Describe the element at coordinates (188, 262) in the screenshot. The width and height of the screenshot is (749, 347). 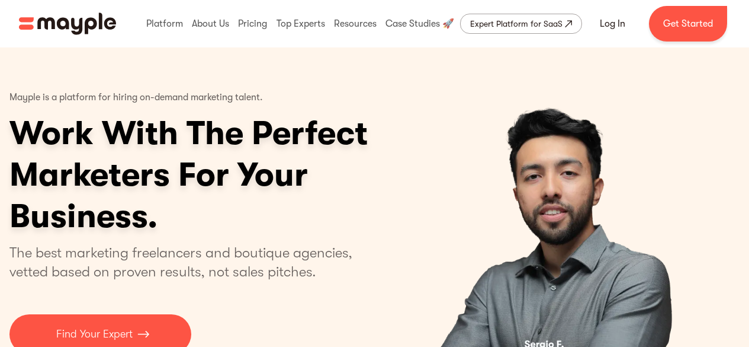
I see `p: The best marketing freelancers and boutique agencies, vetted based on proven results, not sales p...` at that location.